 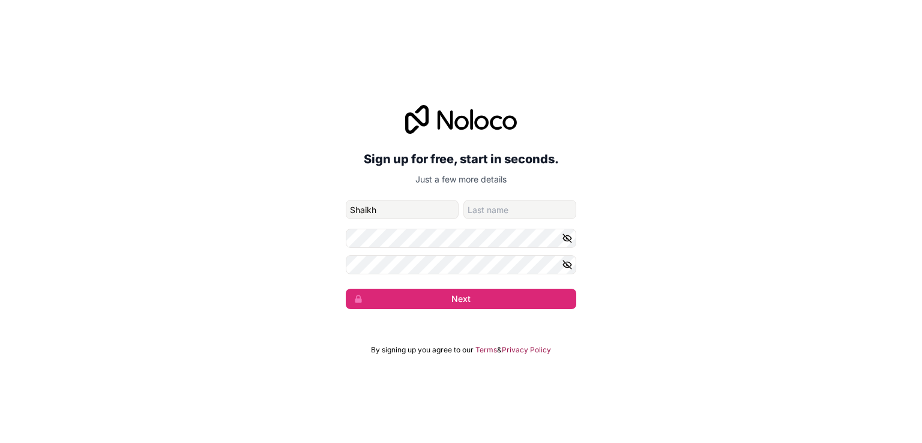 I want to click on input: family-name, so click(x=520, y=210).